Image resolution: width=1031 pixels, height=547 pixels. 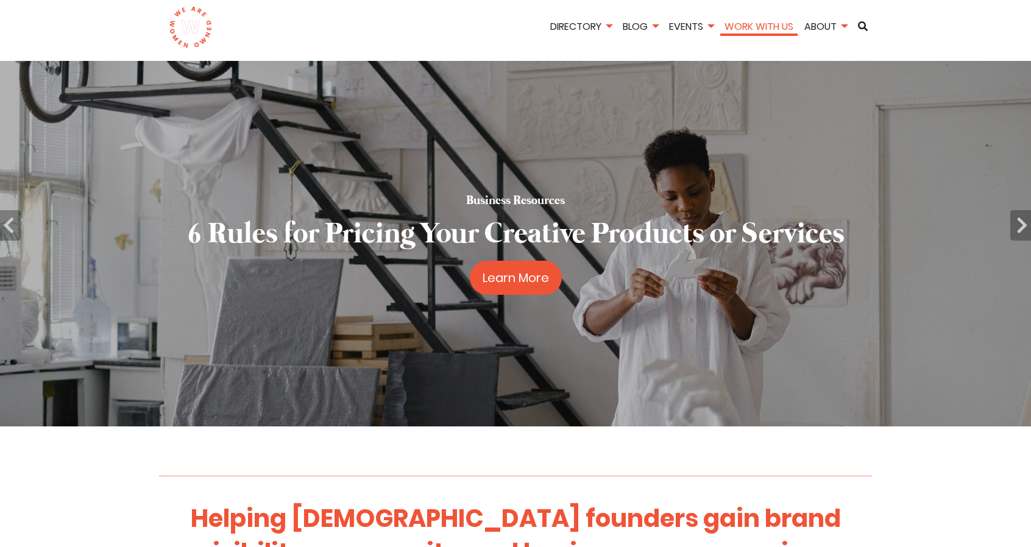 What do you see at coordinates (825, 27) in the screenshot?
I see `li: About` at bounding box center [825, 27].